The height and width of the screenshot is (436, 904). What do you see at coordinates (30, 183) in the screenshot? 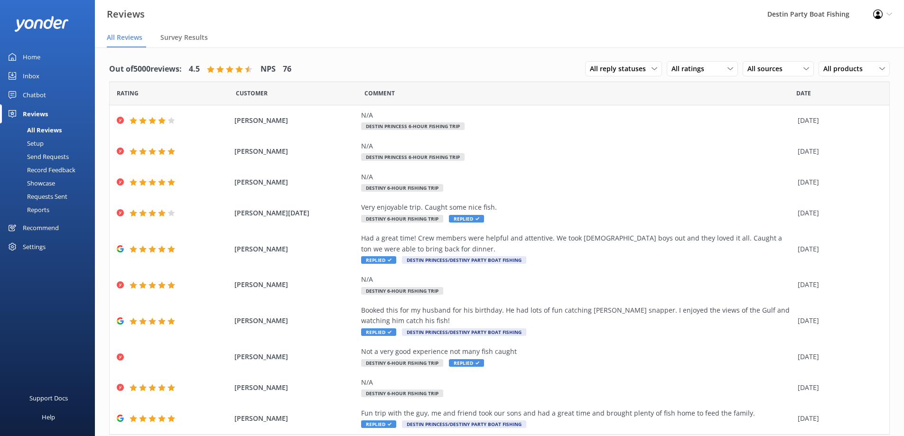
I see `div: Showcase` at bounding box center [30, 183].